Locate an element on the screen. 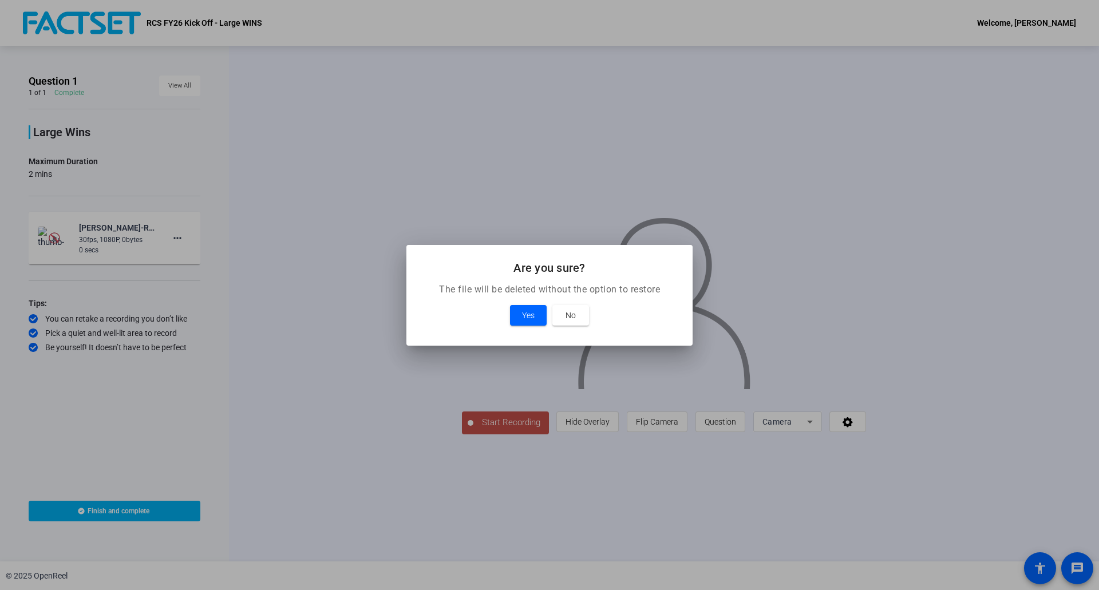 This screenshot has width=1099, height=590. span: Yes is located at coordinates (528, 315).